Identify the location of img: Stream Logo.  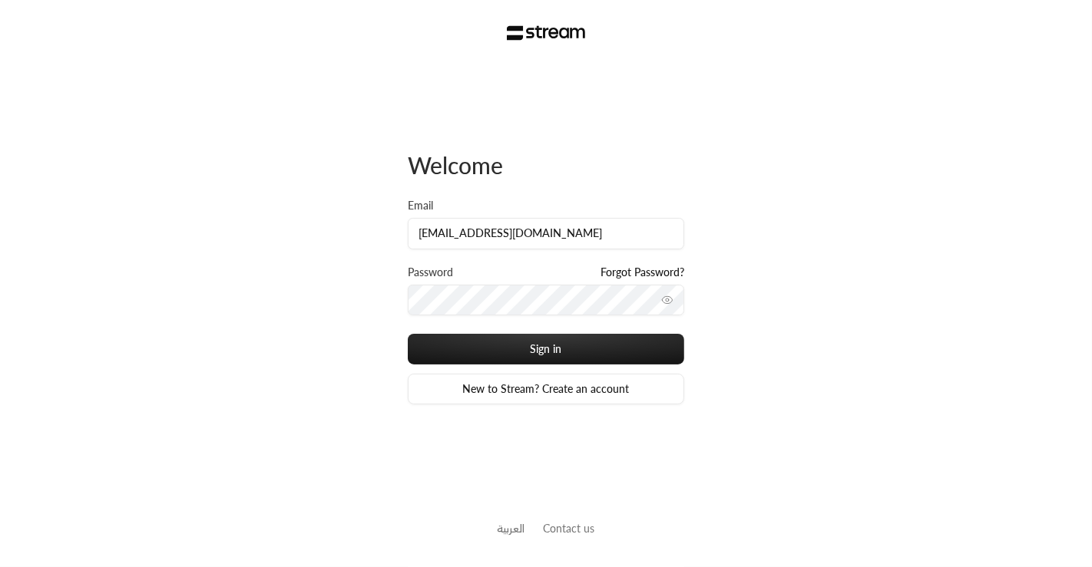
(546, 33).